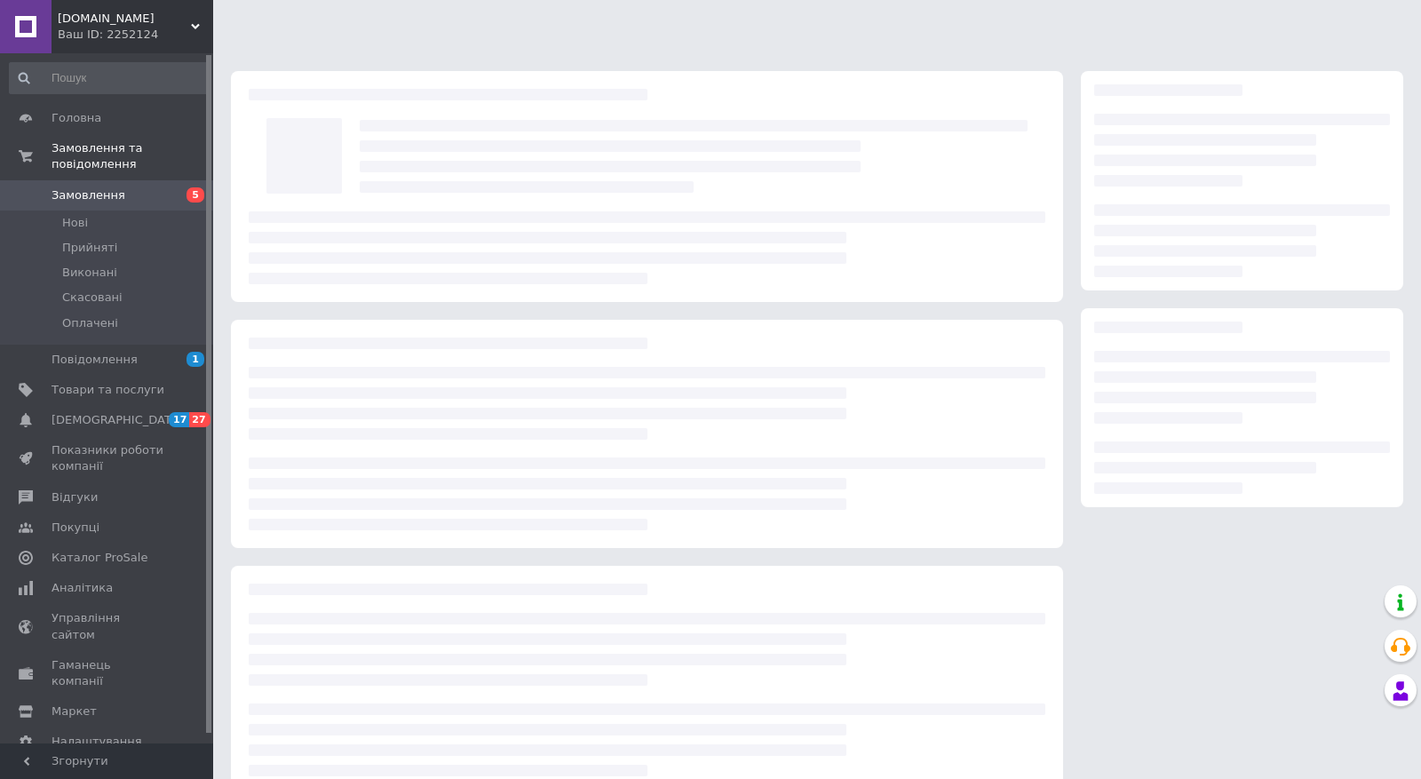  What do you see at coordinates (75, 497) in the screenshot?
I see `span: Відгуки` at bounding box center [75, 497].